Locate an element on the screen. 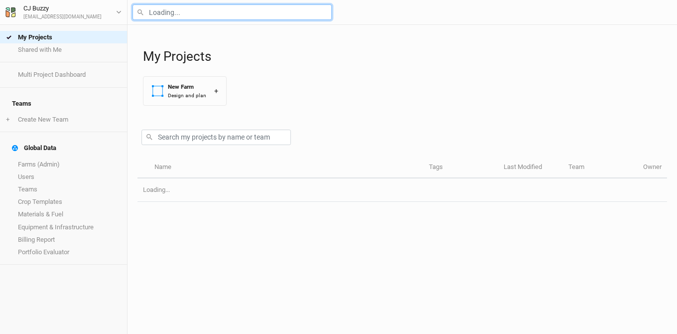  h4: Teams is located at coordinates (63, 104).